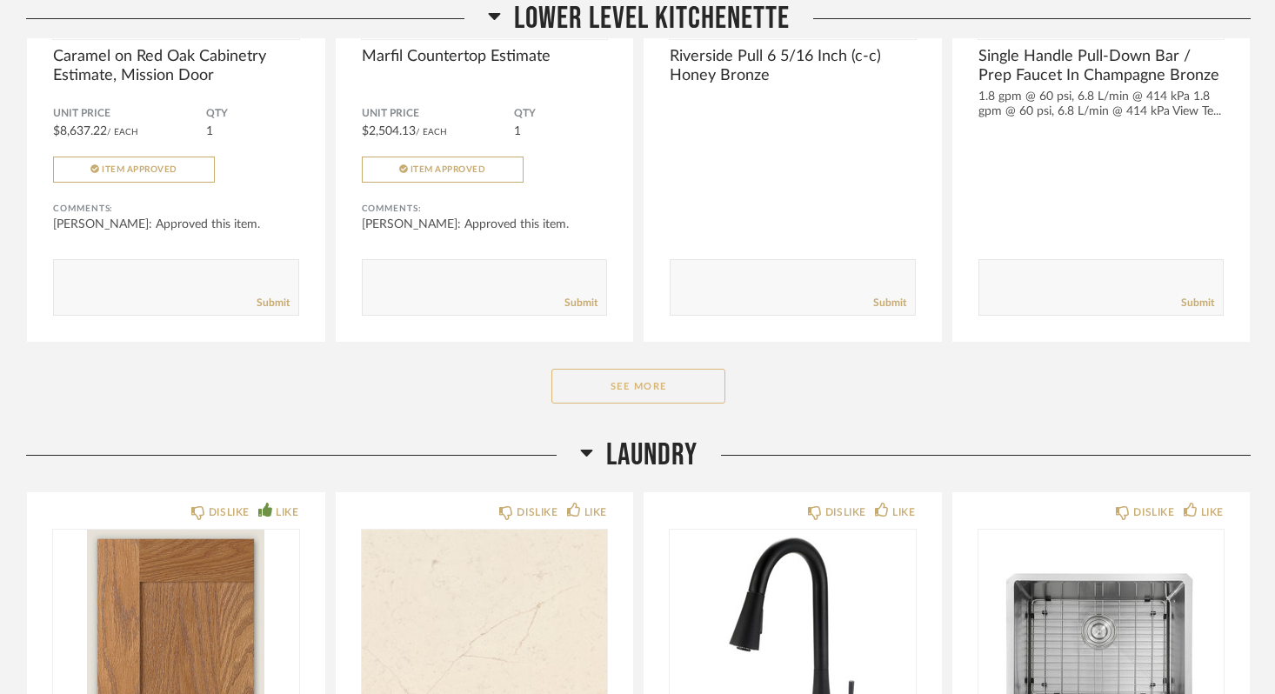 The width and height of the screenshot is (1275, 694). I want to click on span: Marfil Countertop Estimate, so click(484, 57).